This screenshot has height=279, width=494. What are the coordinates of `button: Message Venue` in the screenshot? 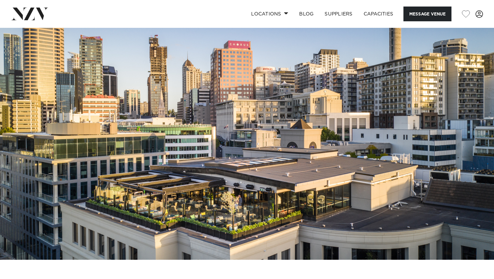 It's located at (428, 14).